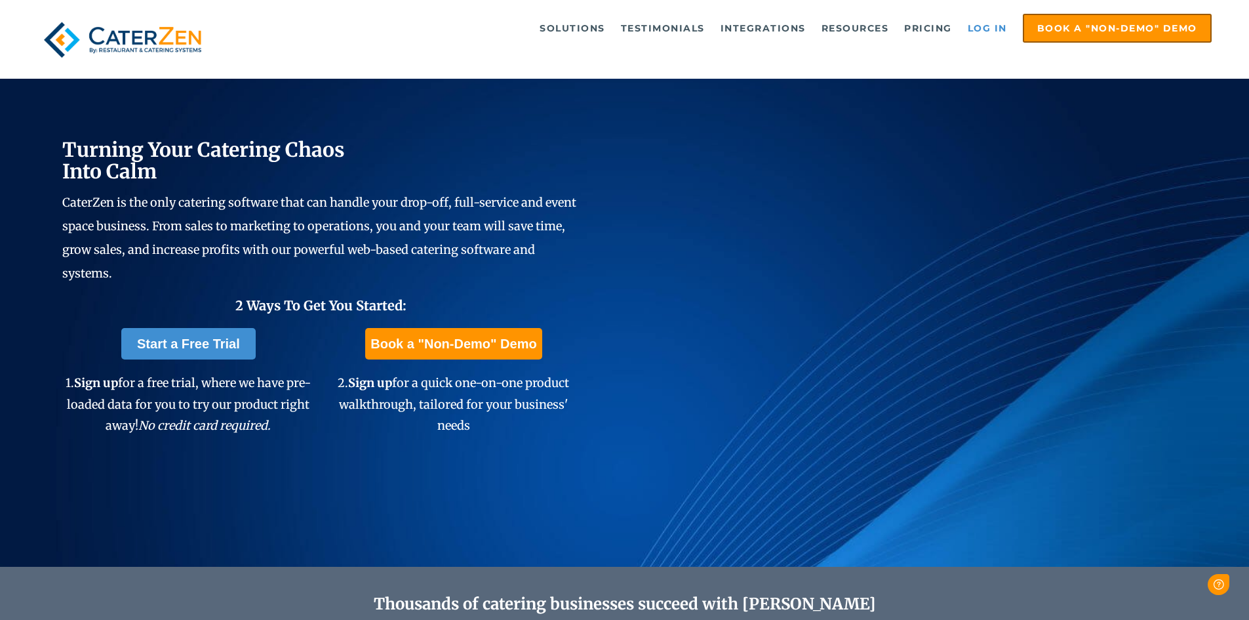 This screenshot has width=1249, height=620. I want to click on span: 1. for a free trial, where we have pre-loaded data for you to try our product right away!, so click(188, 404).